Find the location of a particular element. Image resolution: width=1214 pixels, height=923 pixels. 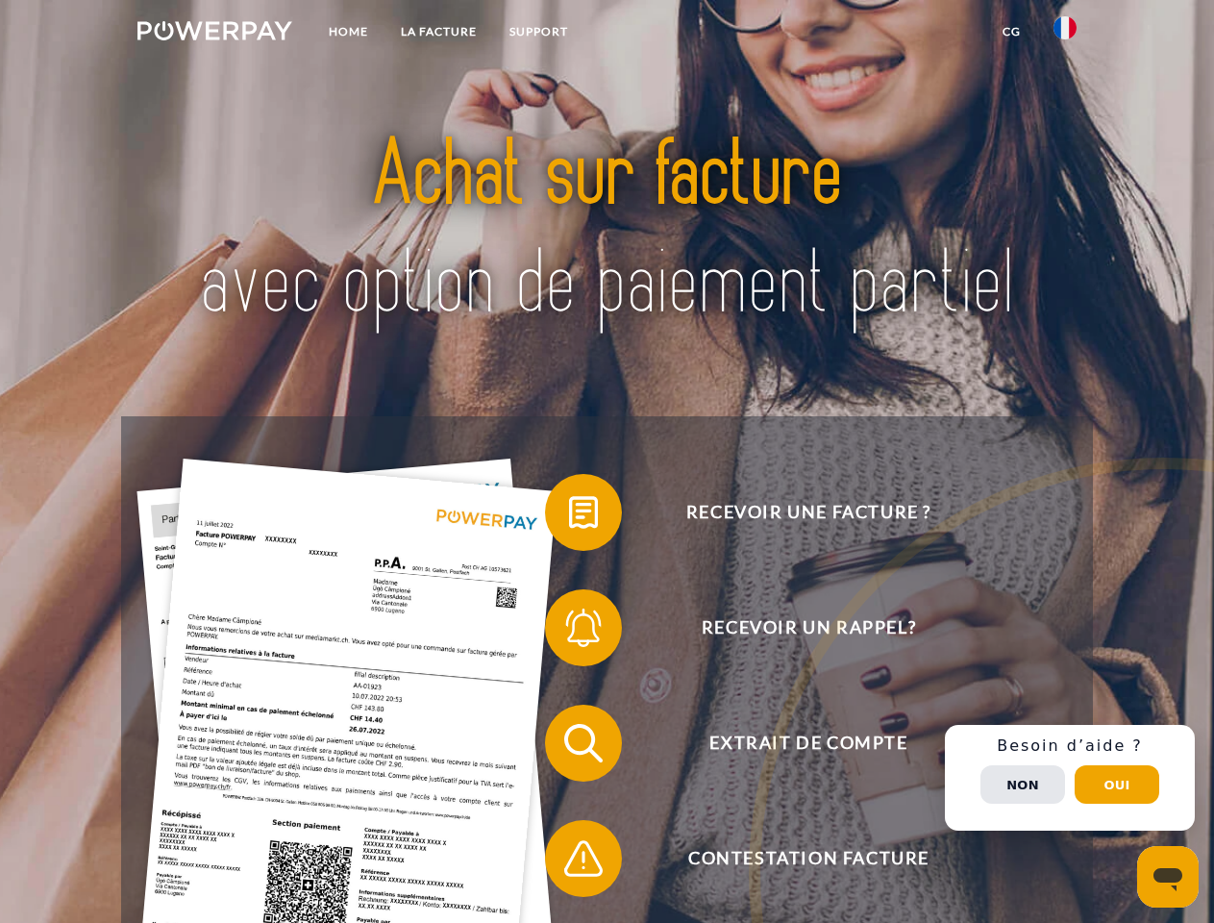

span: Contestation Facture is located at coordinates (808, 858).